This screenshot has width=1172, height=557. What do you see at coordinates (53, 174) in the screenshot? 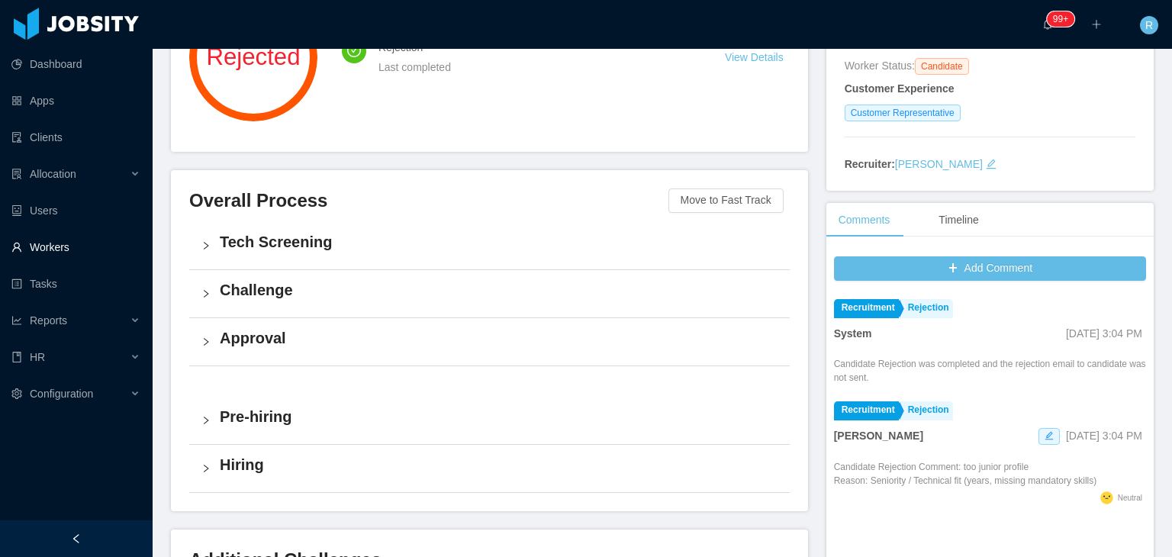
I see `span: Allocation` at bounding box center [53, 174].